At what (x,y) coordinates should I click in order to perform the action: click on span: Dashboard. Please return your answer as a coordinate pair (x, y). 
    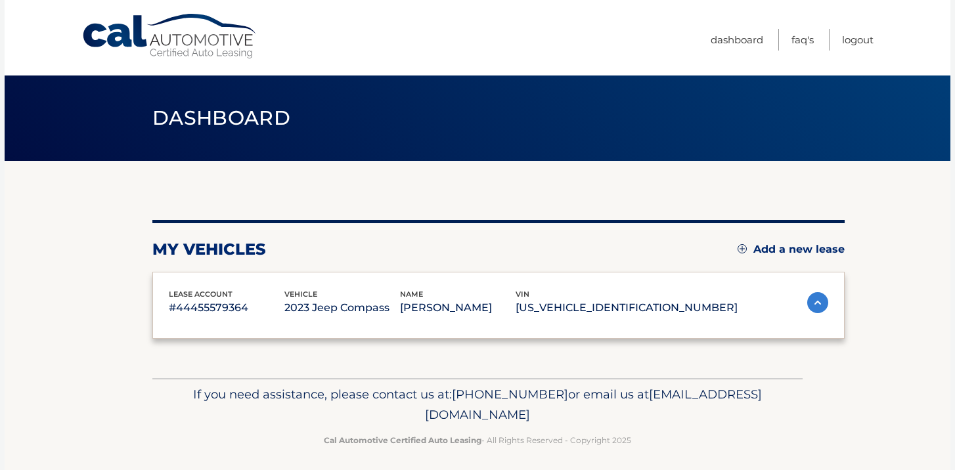
    Looking at the image, I should click on (221, 118).